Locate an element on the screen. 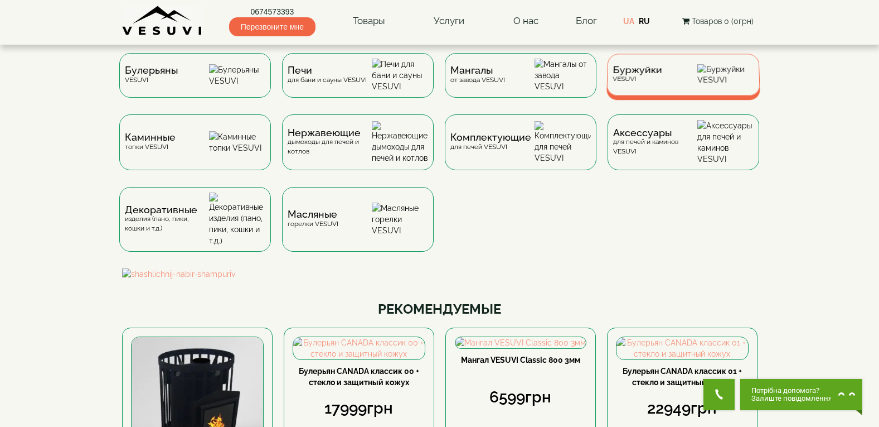 The height and width of the screenshot is (427, 879). a: UA is located at coordinates (629, 21).